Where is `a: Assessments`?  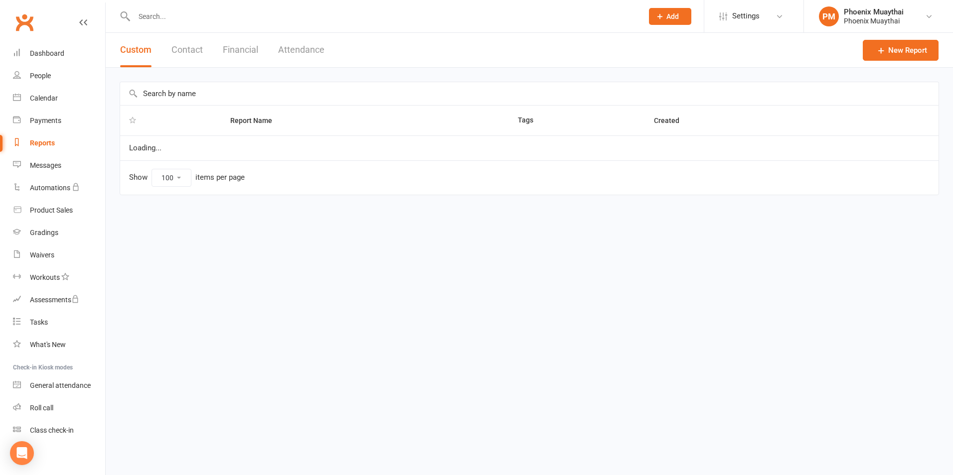
a: Assessments is located at coordinates (59, 300).